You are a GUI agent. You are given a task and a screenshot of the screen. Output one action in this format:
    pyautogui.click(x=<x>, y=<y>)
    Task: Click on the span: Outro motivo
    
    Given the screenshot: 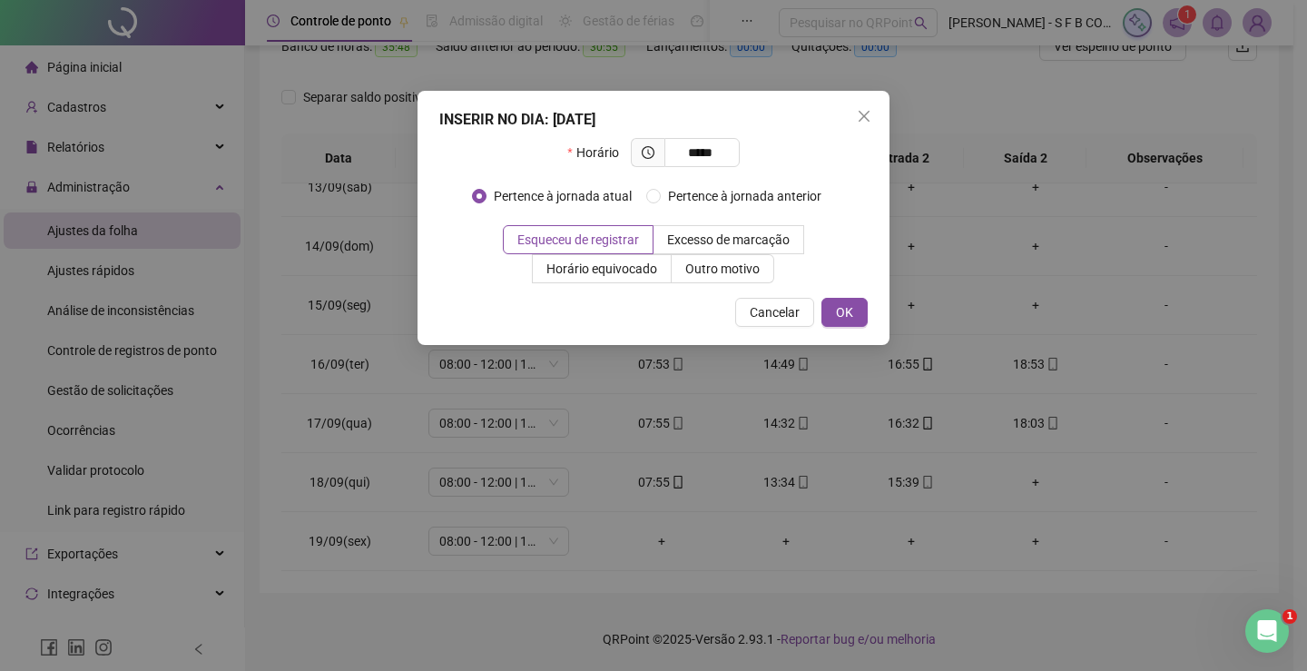 What is the action you would take?
    pyautogui.click(x=723, y=269)
    